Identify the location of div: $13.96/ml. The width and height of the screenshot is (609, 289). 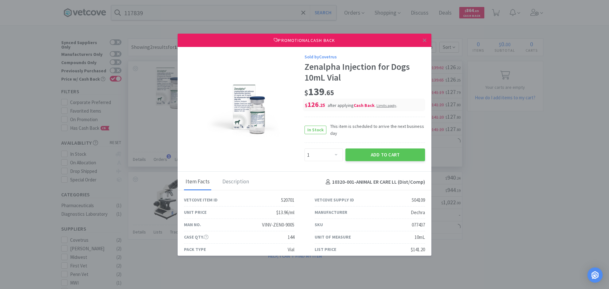
(285, 212).